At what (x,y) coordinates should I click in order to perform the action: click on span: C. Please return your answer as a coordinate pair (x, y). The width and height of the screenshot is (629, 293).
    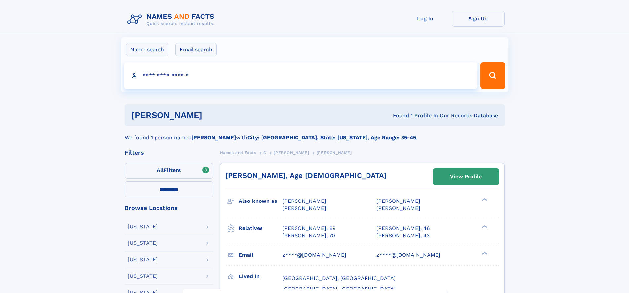
    Looking at the image, I should click on (265, 153).